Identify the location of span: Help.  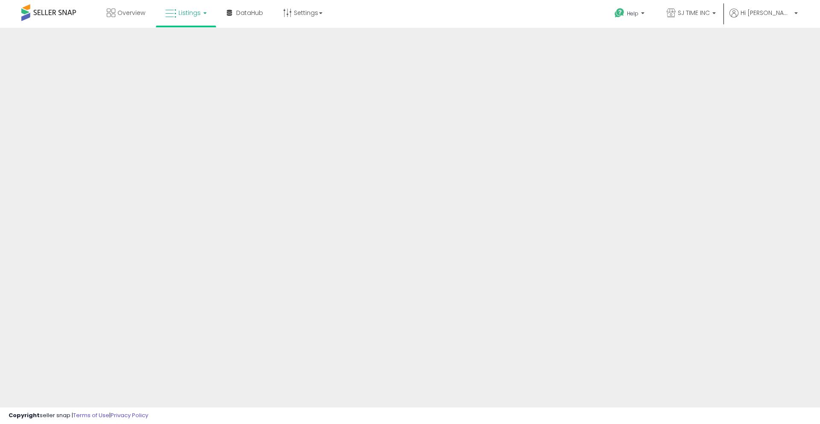
(633, 13).